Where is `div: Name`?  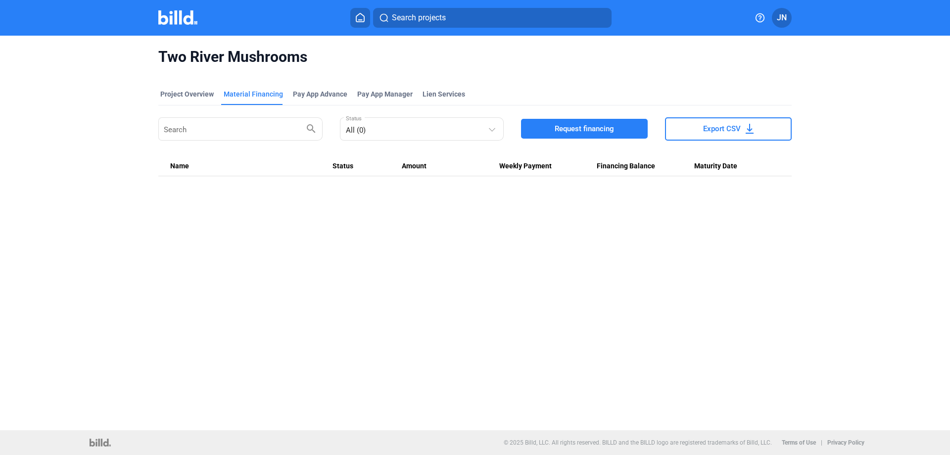 div: Name is located at coordinates (251, 166).